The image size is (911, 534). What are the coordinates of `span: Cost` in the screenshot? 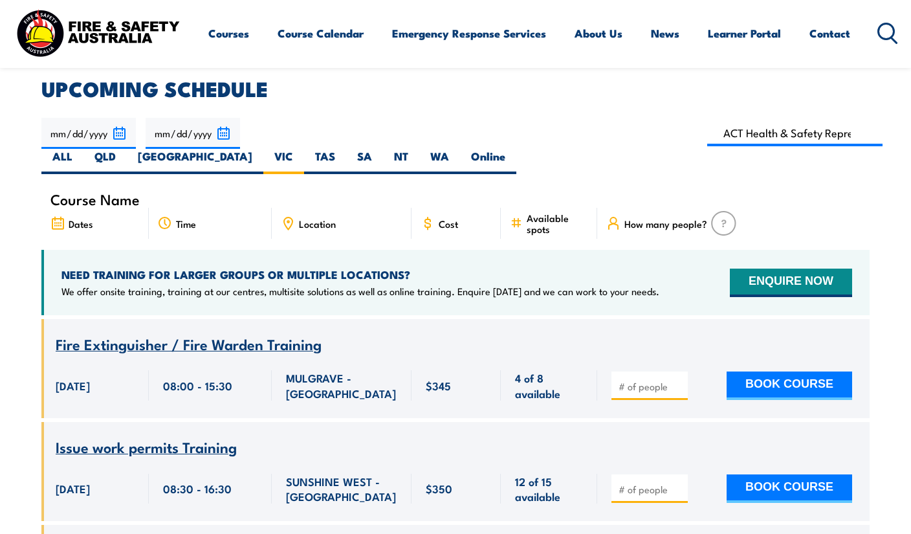 It's located at (448, 223).